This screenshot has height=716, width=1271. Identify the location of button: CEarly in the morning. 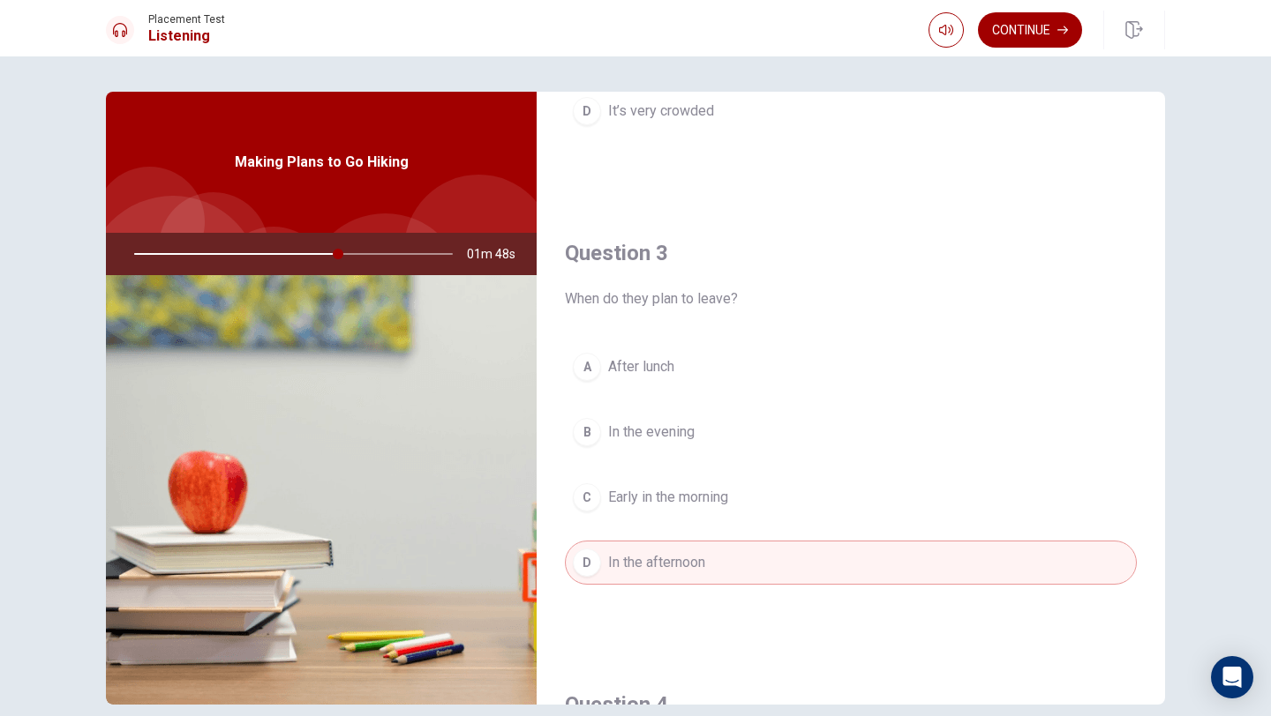
(851, 498).